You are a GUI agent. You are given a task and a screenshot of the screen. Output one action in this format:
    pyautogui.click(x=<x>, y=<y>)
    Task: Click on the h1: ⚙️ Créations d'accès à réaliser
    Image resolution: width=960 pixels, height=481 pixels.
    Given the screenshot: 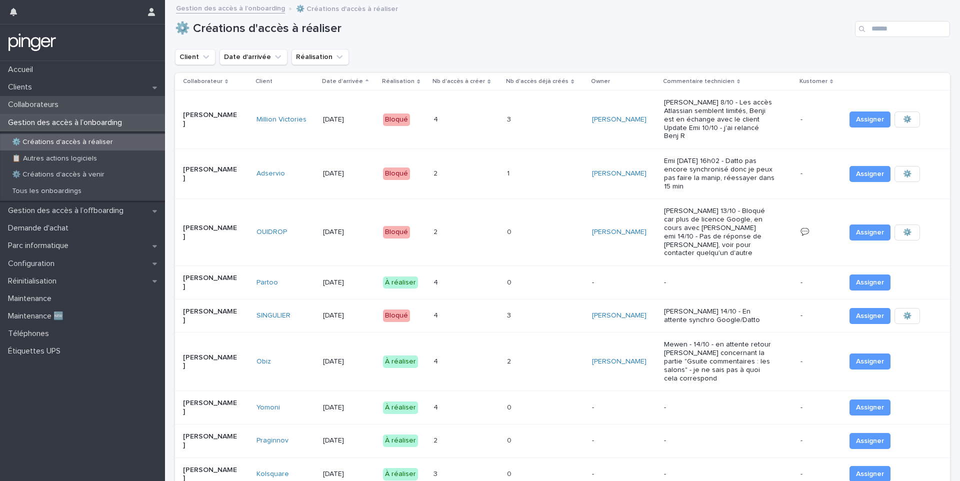 What is the action you would take?
    pyautogui.click(x=513, y=29)
    